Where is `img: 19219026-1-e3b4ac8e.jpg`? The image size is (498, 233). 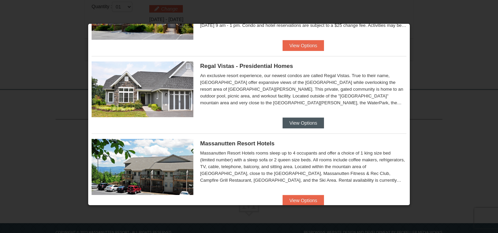
img: 19219026-1-e3b4ac8e.jpg is located at coordinates (142, 167).